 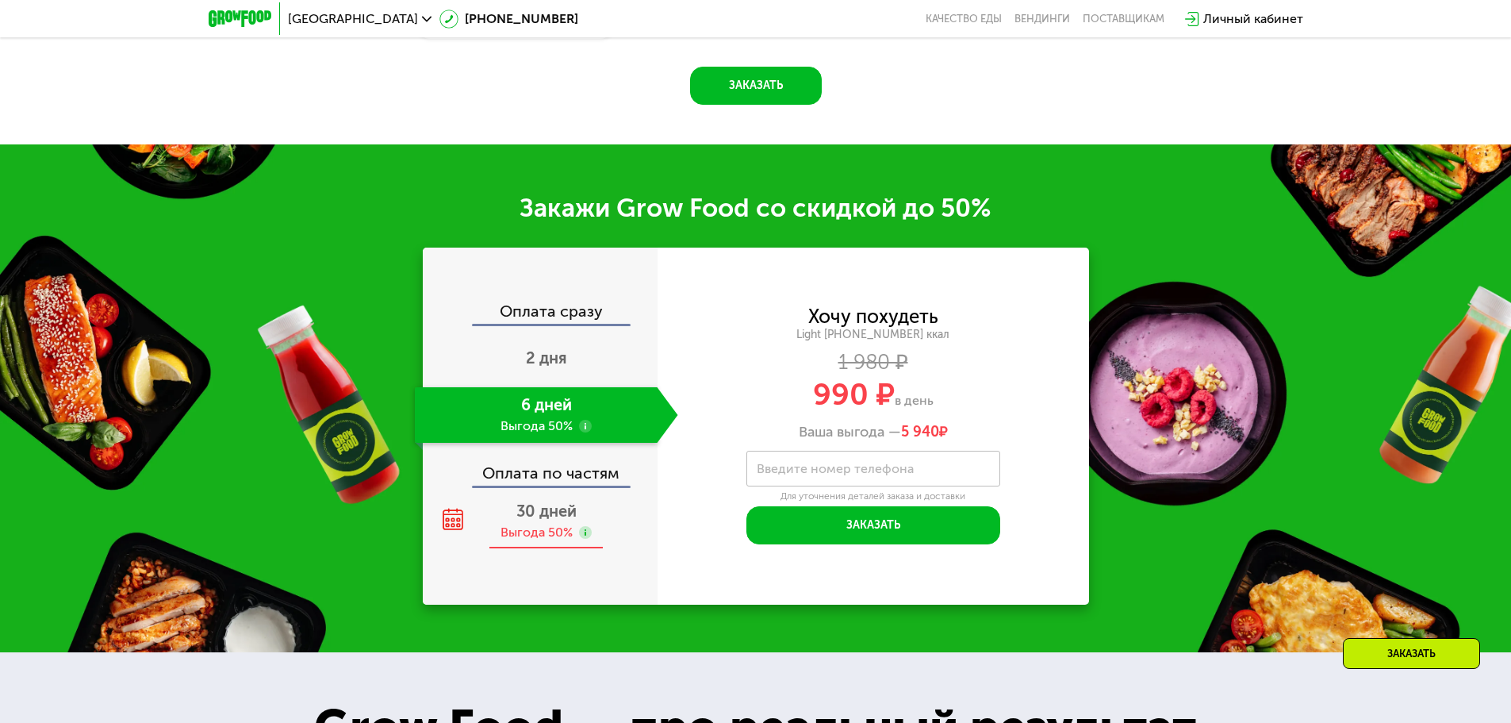 What do you see at coordinates (1042, 19) in the screenshot?
I see `a: Вендинги` at bounding box center [1042, 19].